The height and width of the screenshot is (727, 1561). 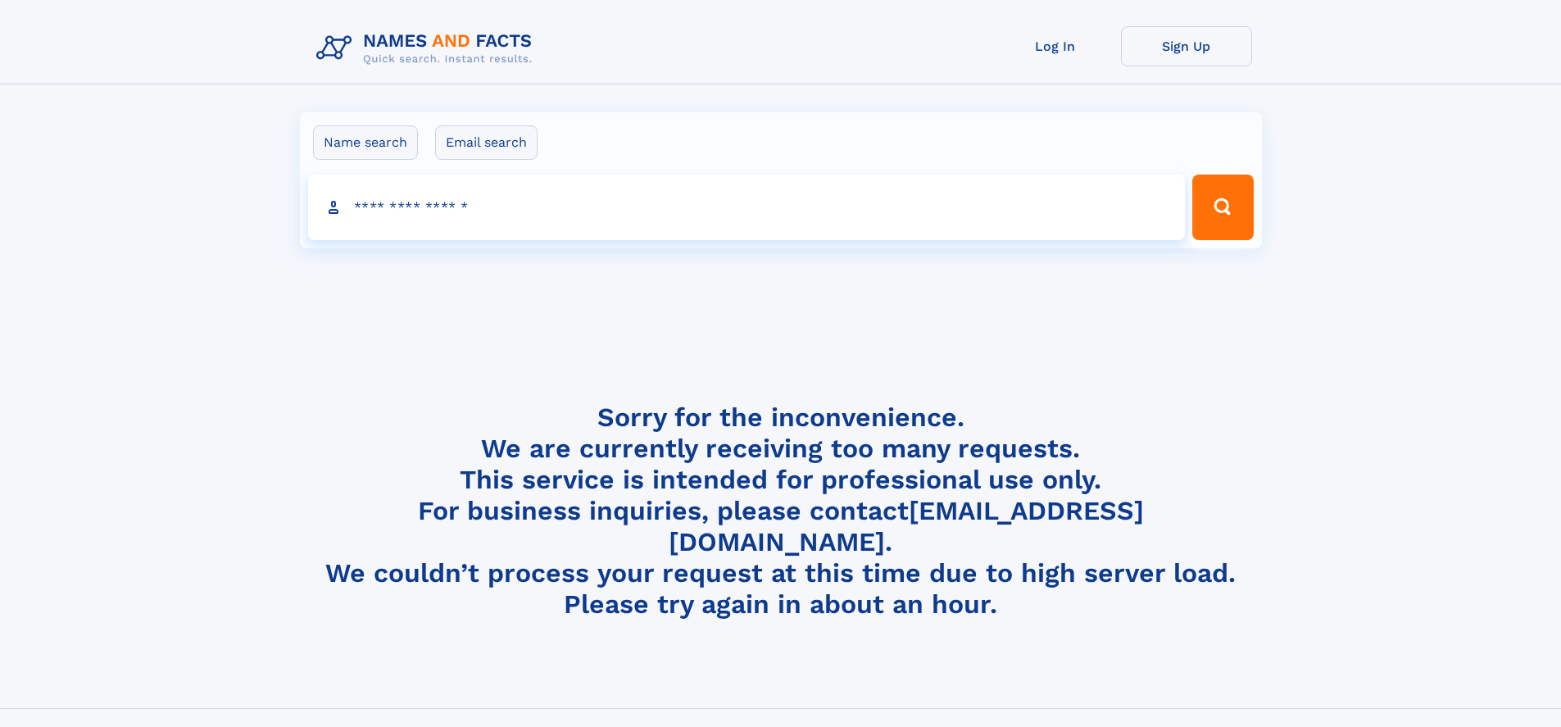 What do you see at coordinates (1223, 207) in the screenshot?
I see `button: Search Button` at bounding box center [1223, 207].